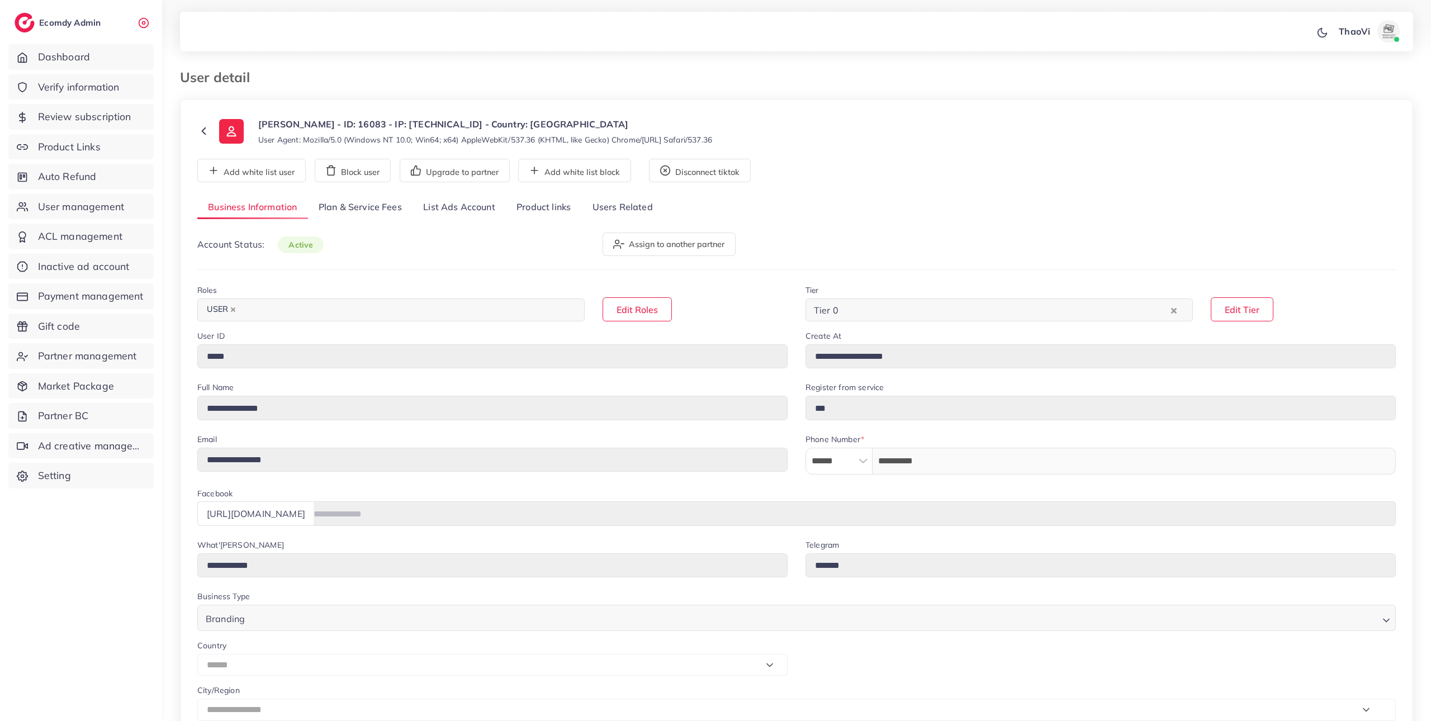 This screenshot has height=721, width=1431. I want to click on button: Deselect USER, so click(233, 310).